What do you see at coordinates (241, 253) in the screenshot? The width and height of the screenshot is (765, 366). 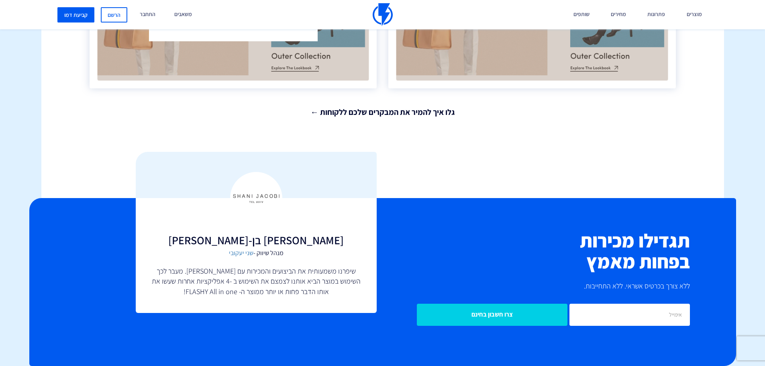 I see `a: שני יעקובי` at bounding box center [241, 253].